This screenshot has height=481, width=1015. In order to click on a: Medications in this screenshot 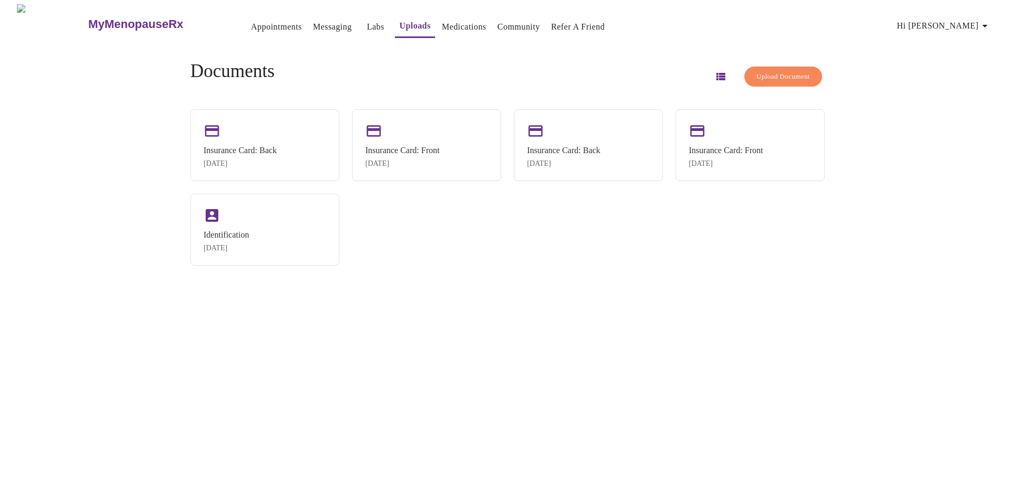, I will do `click(464, 27)`.